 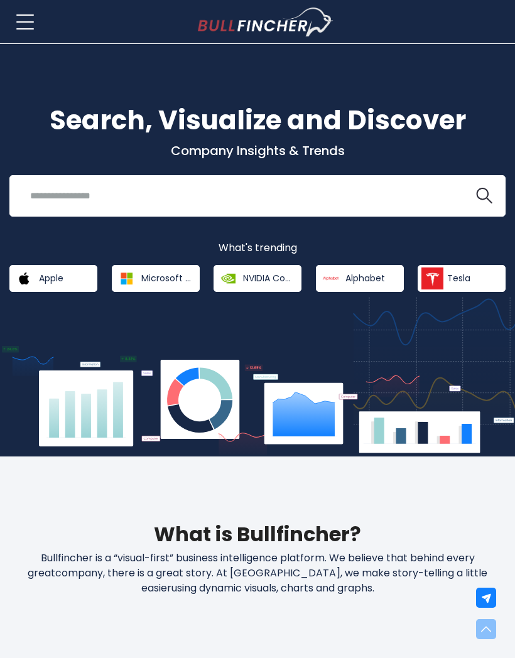 I want to click on a: Alphabet, so click(x=360, y=278).